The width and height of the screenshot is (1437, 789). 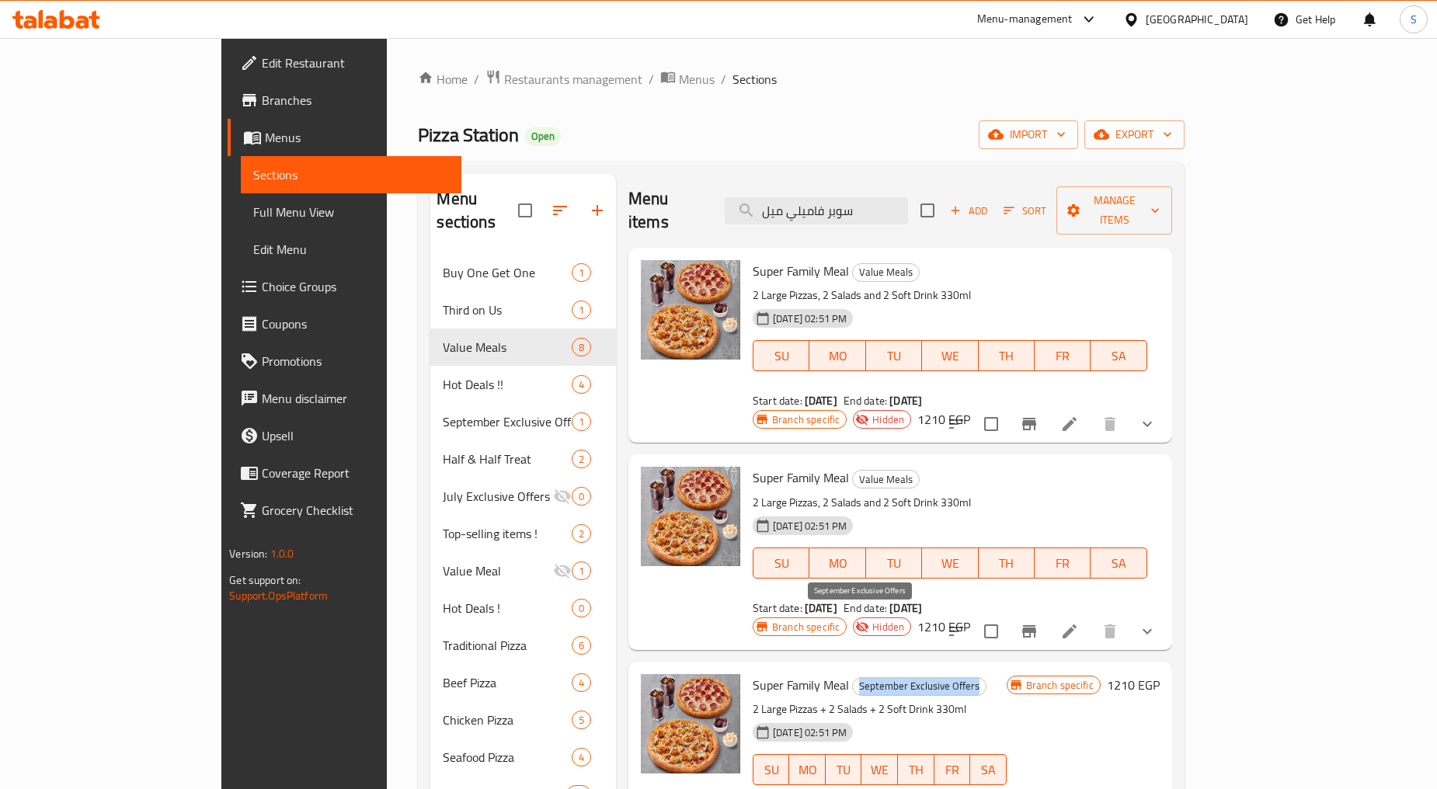 I want to click on span: Restaurants management, so click(x=573, y=79).